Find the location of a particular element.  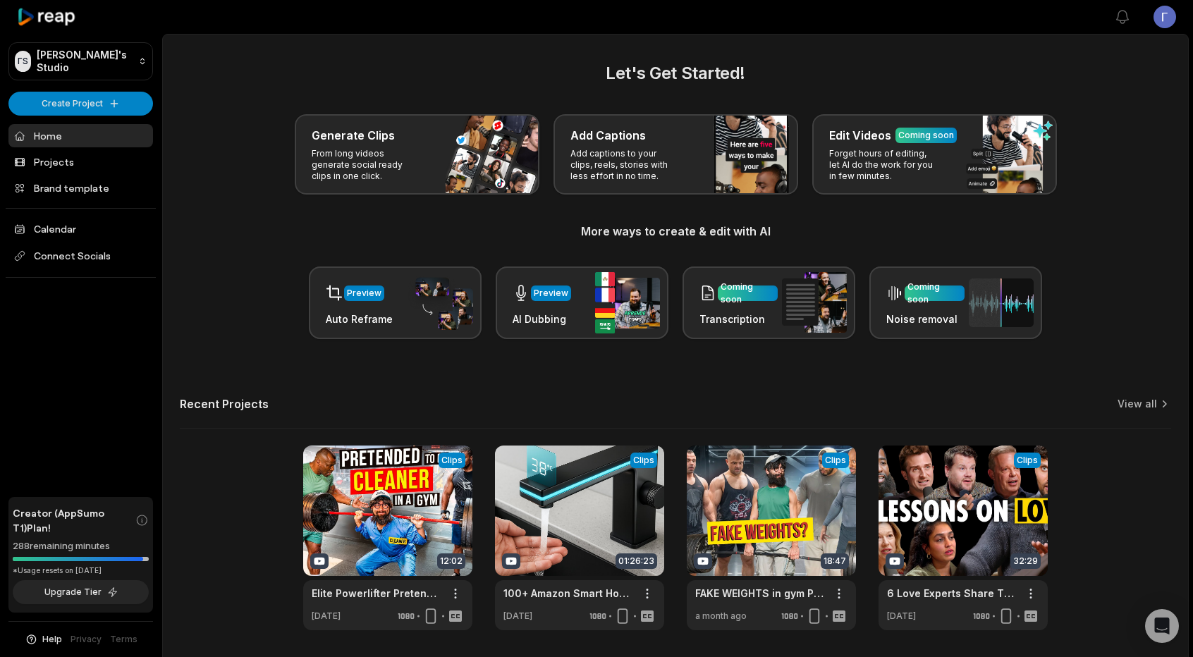

div: 288 remaining minutes is located at coordinates (80, 547).